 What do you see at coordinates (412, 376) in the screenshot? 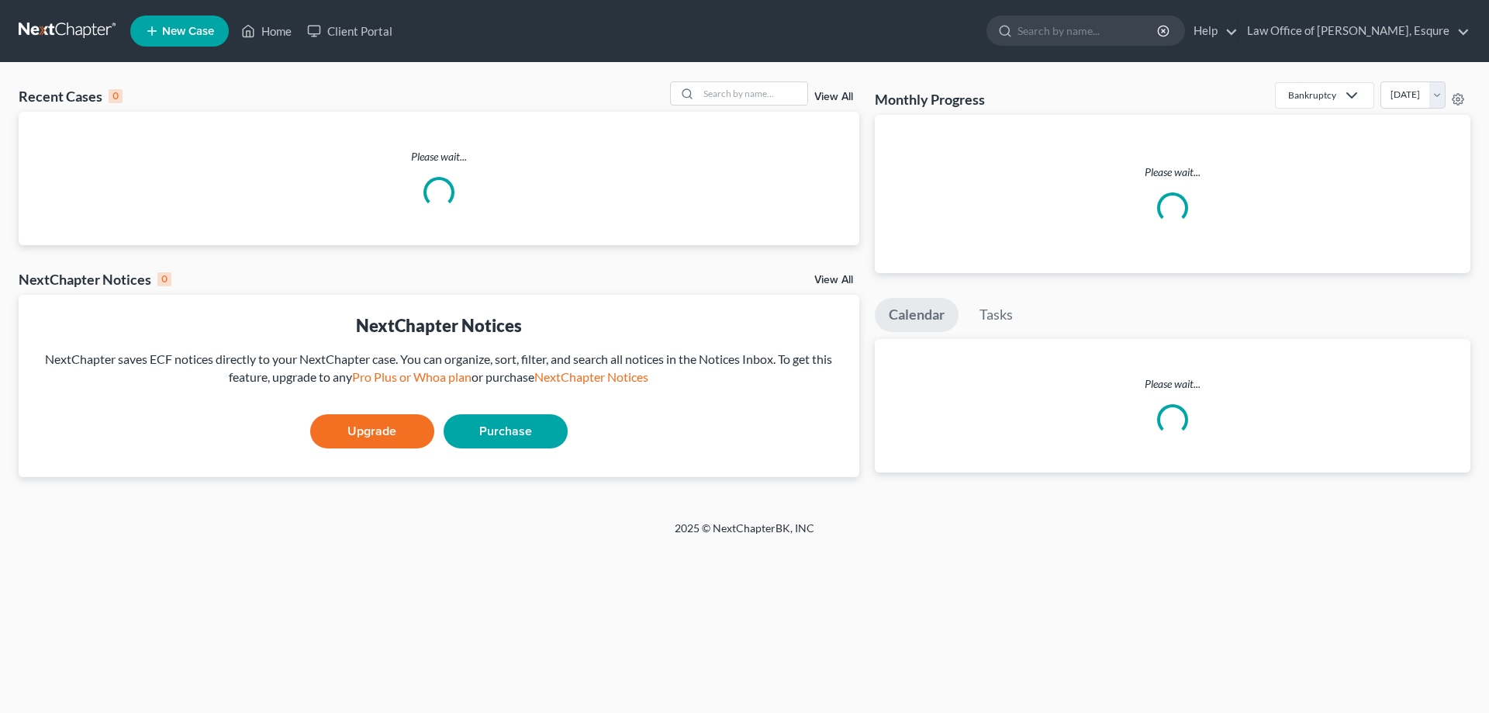
I see `a: Pro Plus or Whoa plan` at bounding box center [412, 376].